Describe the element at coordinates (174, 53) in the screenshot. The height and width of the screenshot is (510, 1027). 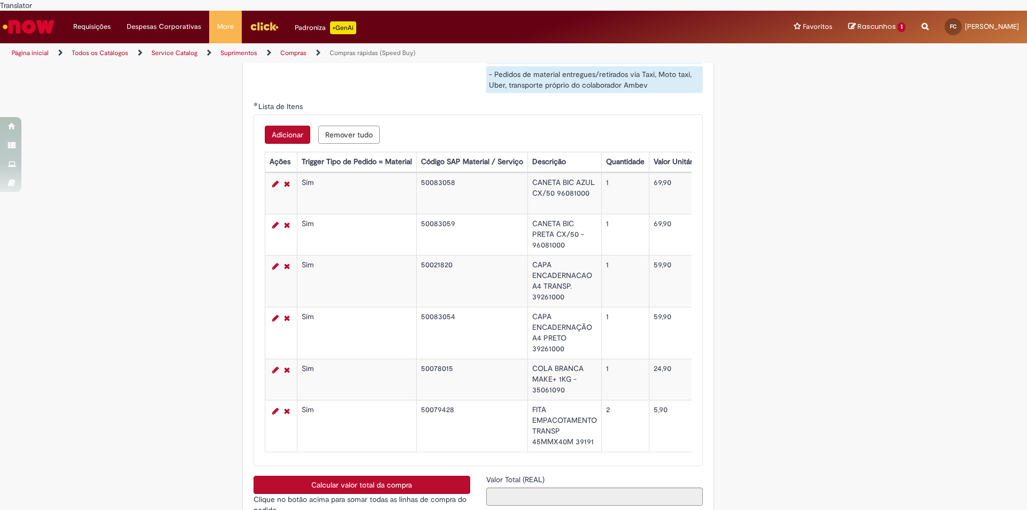
I see `a: Service Catalog` at that location.